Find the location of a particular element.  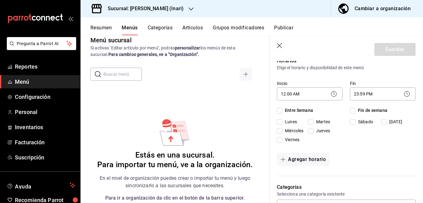

button: Artículos is located at coordinates (193, 30).